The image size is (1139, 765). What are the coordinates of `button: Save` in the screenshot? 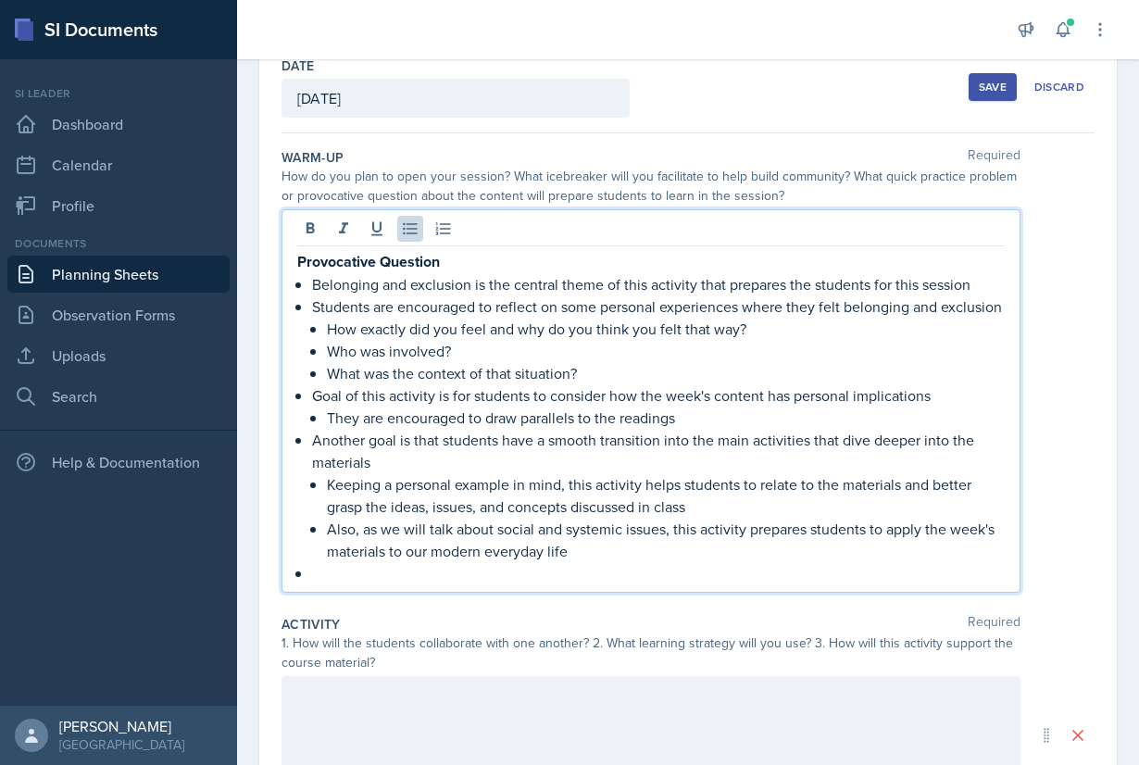 It's located at (993, 87).